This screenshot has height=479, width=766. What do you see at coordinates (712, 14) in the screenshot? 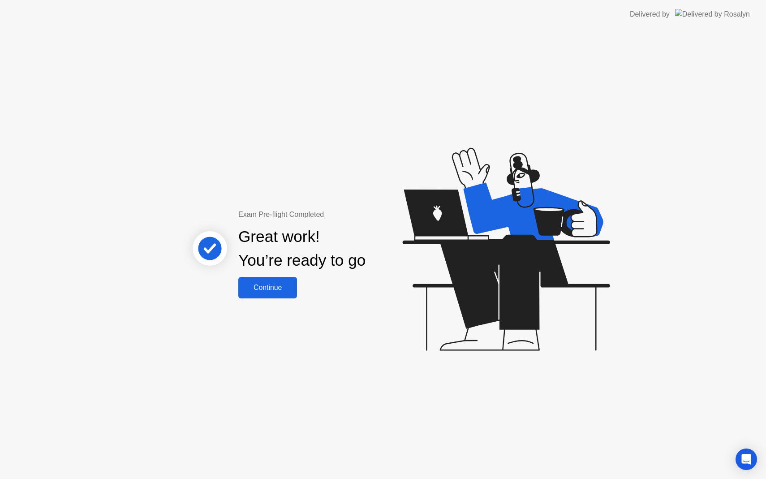
I see `img: Delivered by Rosalyn` at bounding box center [712, 14].